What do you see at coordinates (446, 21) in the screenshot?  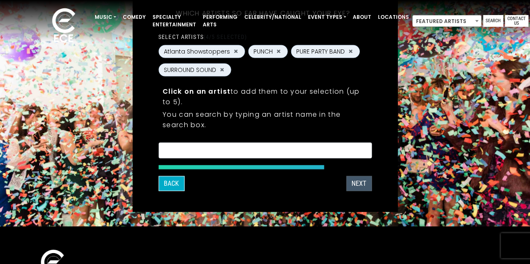 I see `span: Featured Artists` at bounding box center [446, 21].